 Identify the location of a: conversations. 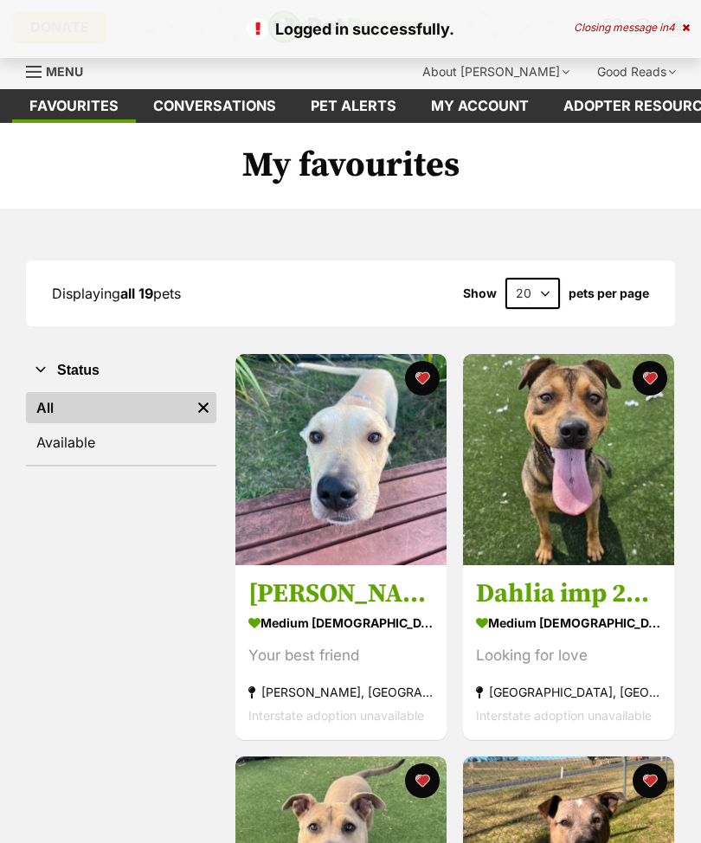
(215, 106).